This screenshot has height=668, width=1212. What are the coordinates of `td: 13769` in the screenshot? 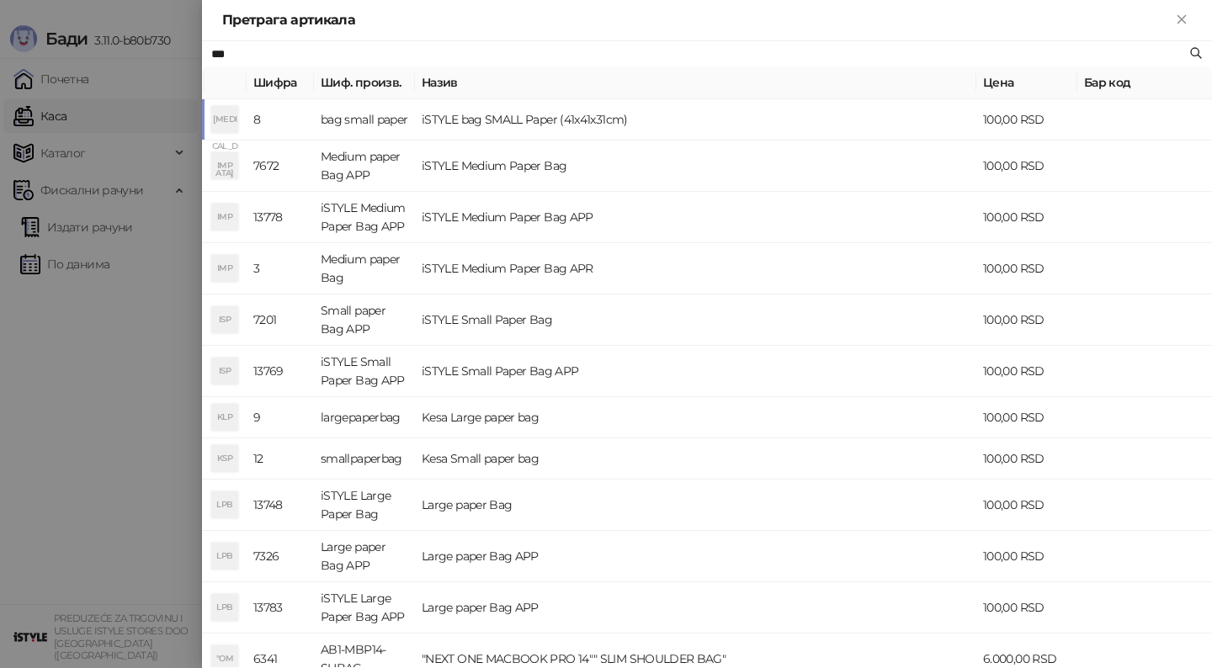 It's located at (280, 371).